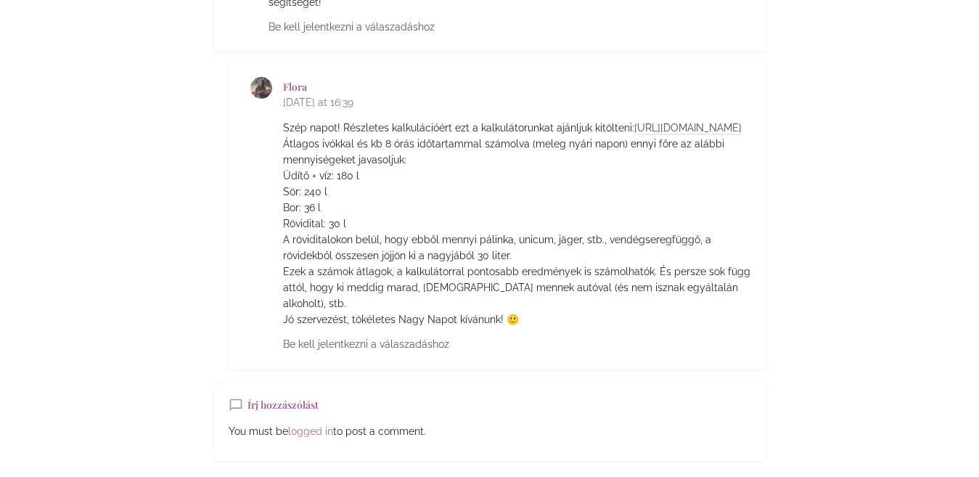  What do you see at coordinates (283, 405) in the screenshot?
I see `h5: Írj hozzászólást` at bounding box center [283, 405].